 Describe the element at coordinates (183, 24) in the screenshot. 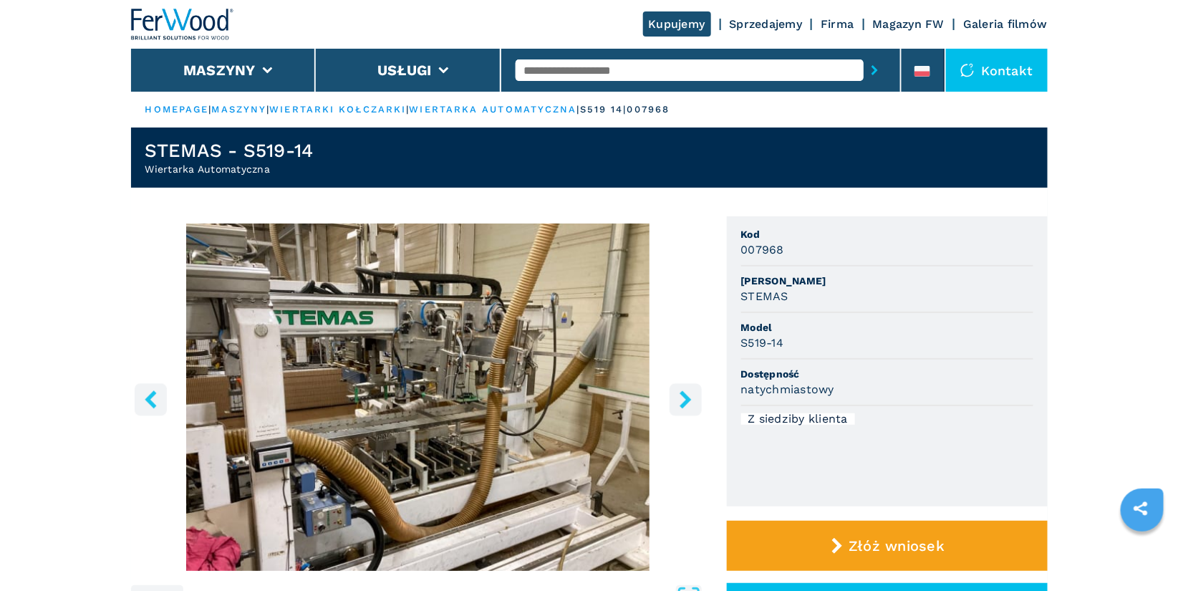

I see `img: Ferwood` at that location.